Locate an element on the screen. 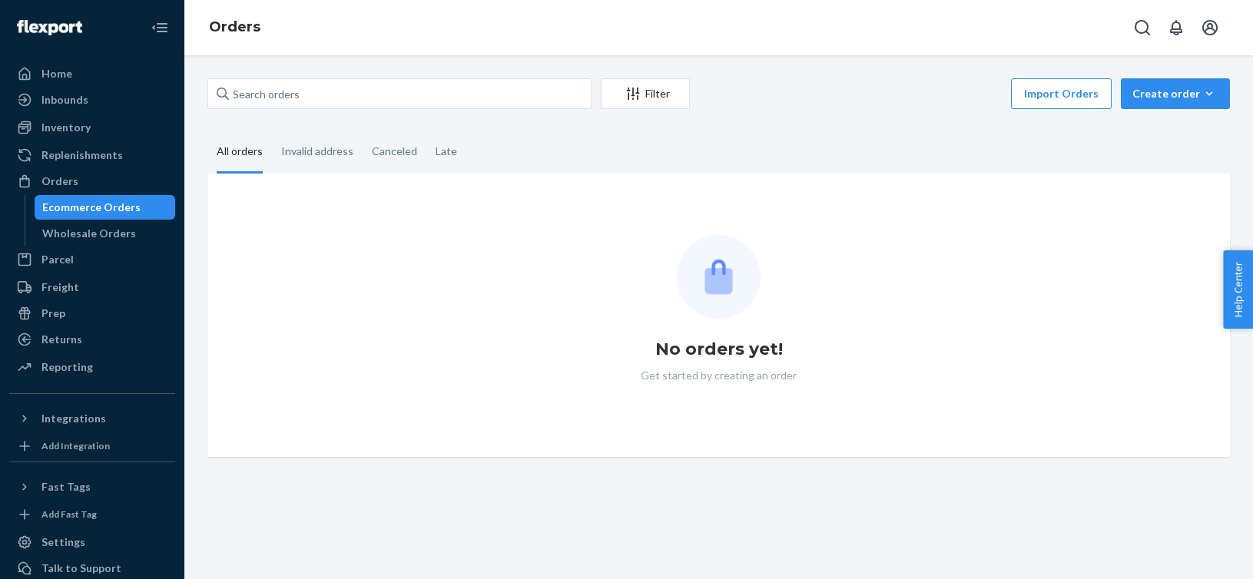 The width and height of the screenshot is (1253, 579). button: Integrations is located at coordinates (92, 419).